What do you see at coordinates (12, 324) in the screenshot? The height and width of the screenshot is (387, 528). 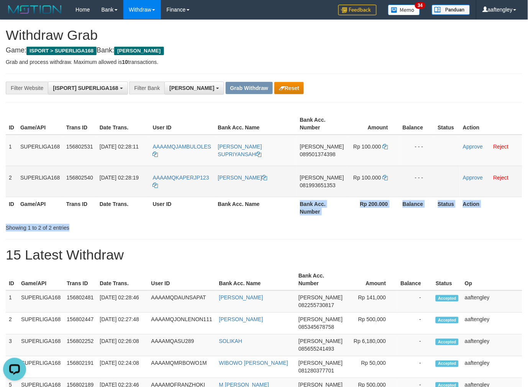 I see `td: 2` at bounding box center [12, 324].